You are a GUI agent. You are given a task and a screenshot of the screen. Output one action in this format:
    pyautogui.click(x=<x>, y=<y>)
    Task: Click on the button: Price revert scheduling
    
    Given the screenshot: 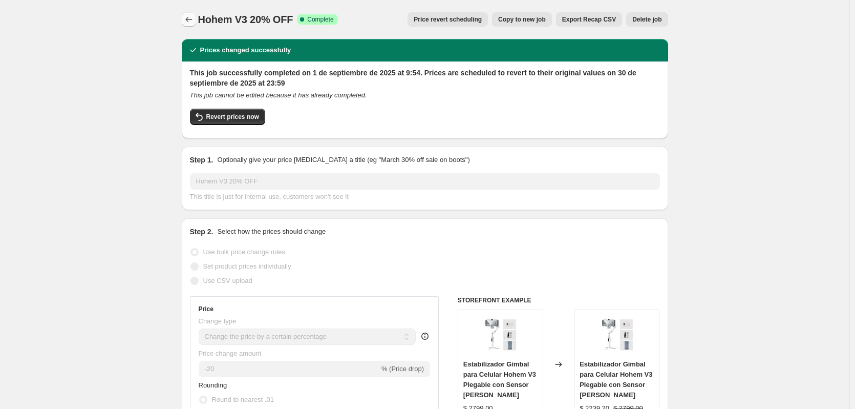 What is the action you would take?
    pyautogui.click(x=448, y=19)
    